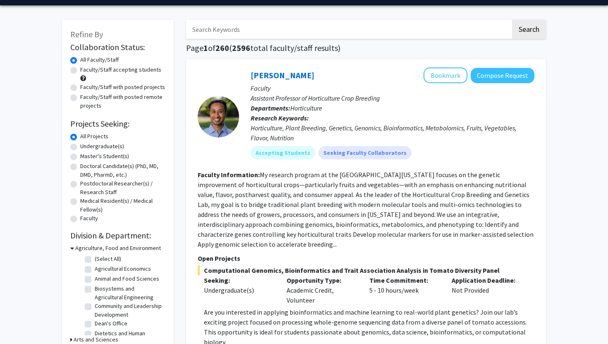 The height and width of the screenshot is (344, 608). Describe the element at coordinates (121, 70) in the screenshot. I see `label: Faculty/Staff accepting students` at that location.